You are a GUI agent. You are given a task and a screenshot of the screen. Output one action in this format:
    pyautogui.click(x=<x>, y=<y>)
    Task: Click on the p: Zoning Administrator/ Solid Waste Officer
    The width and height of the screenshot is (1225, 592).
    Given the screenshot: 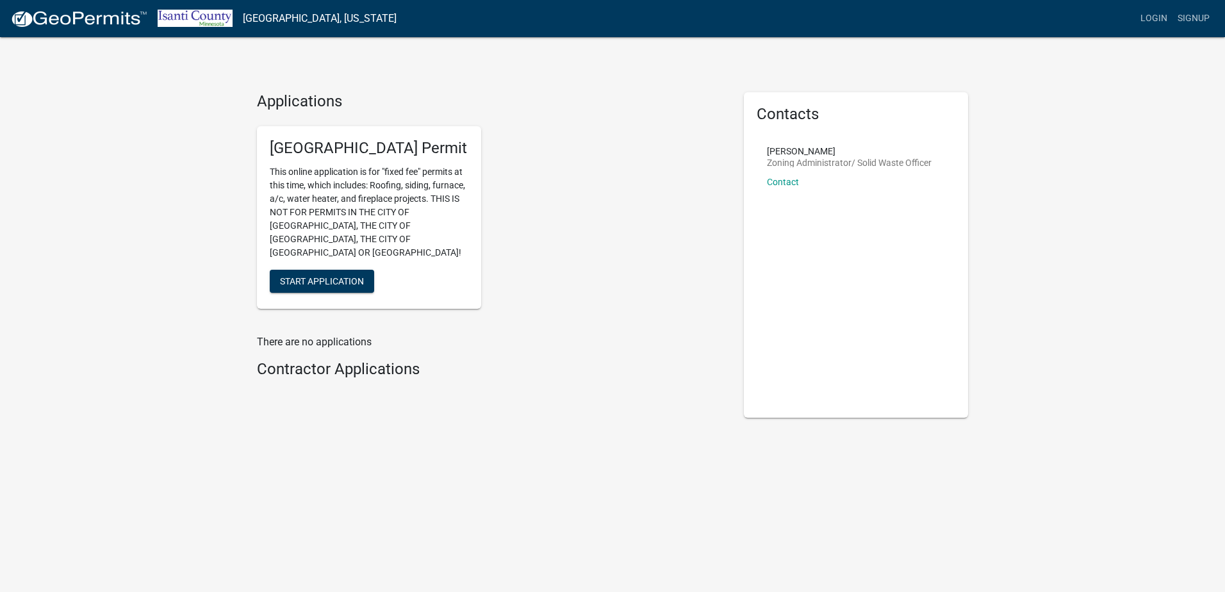 What is the action you would take?
    pyautogui.click(x=849, y=163)
    